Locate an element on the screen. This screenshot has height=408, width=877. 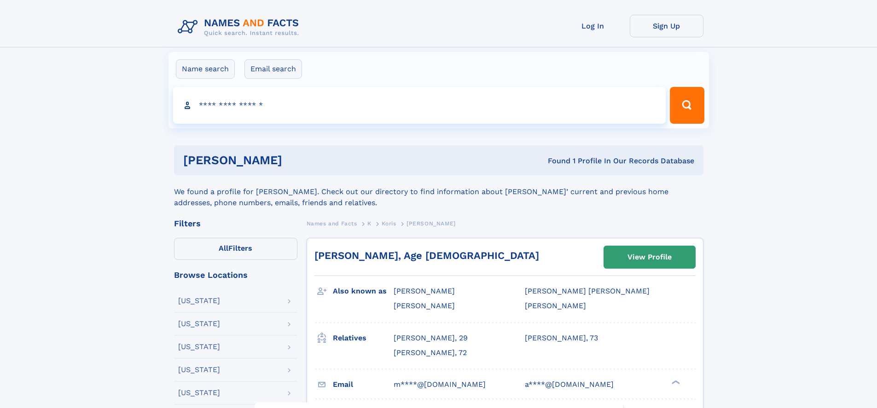
a: Sign Up is located at coordinates (666, 26).